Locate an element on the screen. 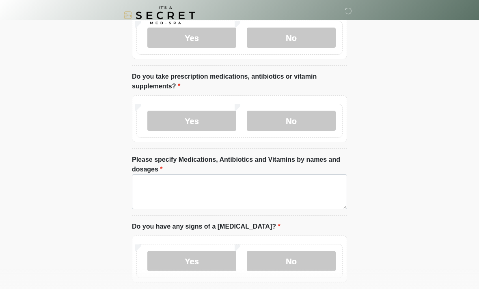  img: It's A Secret Med Spa Logo is located at coordinates (159, 15).